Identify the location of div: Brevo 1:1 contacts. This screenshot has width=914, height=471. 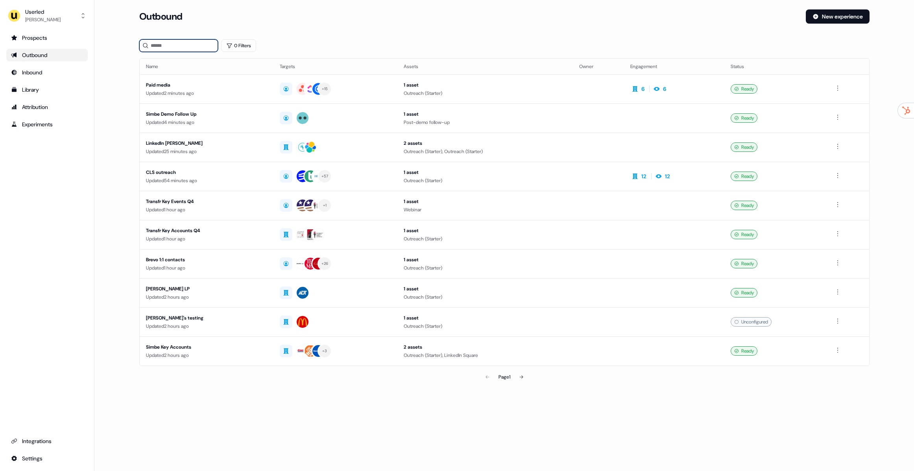
(206, 260).